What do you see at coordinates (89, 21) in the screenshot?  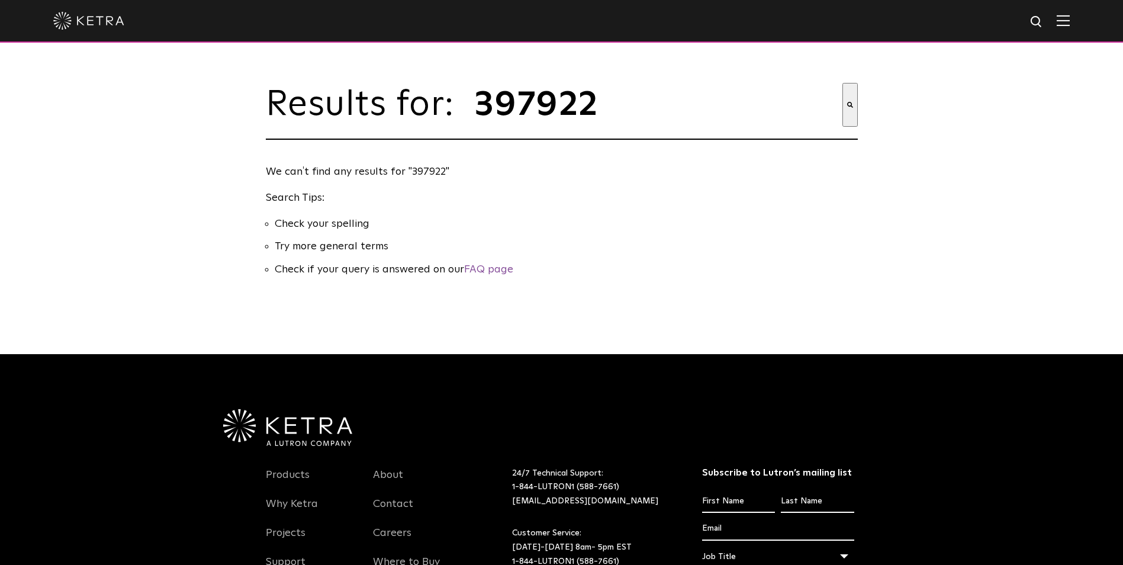 I see `img: ketra-logo-2019-white` at bounding box center [89, 21].